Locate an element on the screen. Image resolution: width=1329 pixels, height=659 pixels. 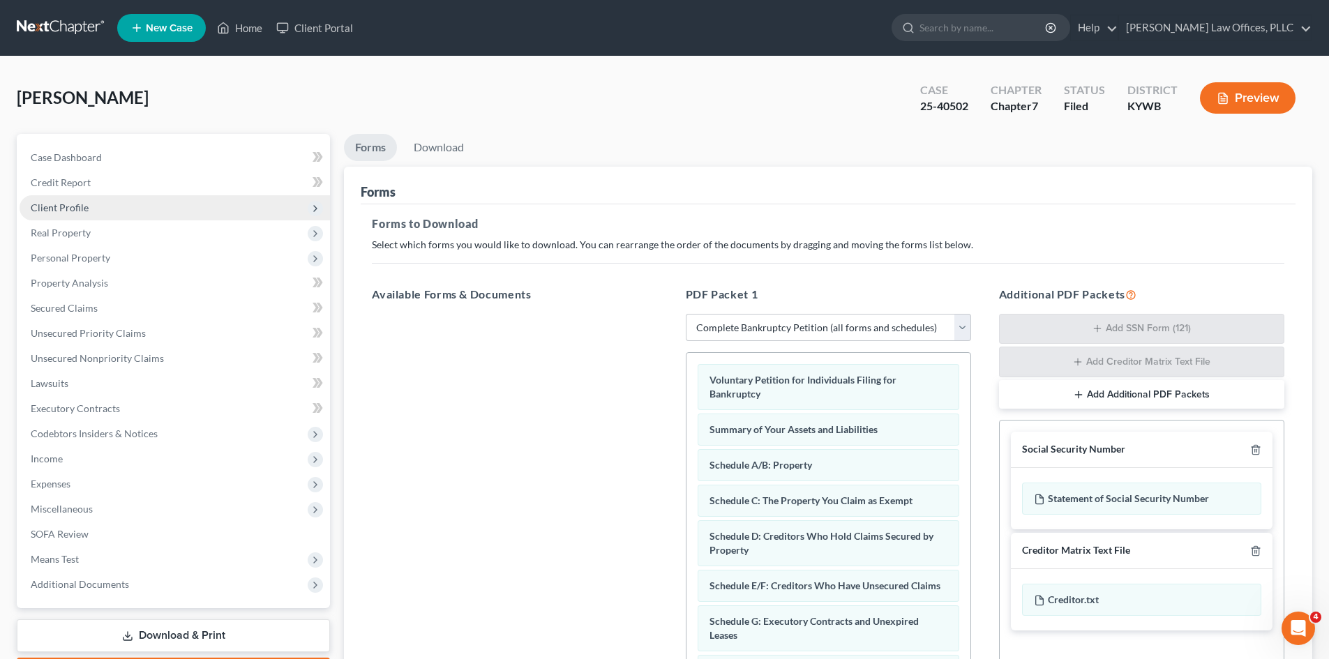
span: Real Property is located at coordinates (61, 232).